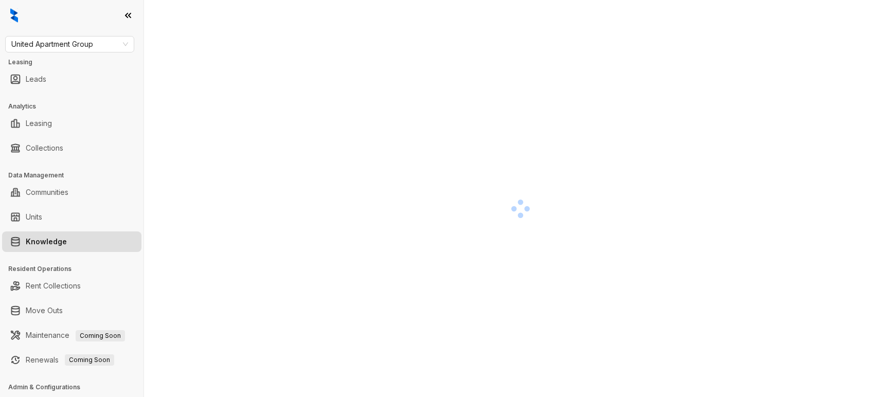  What do you see at coordinates (71, 242) in the screenshot?
I see `li: Knowledge` at bounding box center [71, 242].